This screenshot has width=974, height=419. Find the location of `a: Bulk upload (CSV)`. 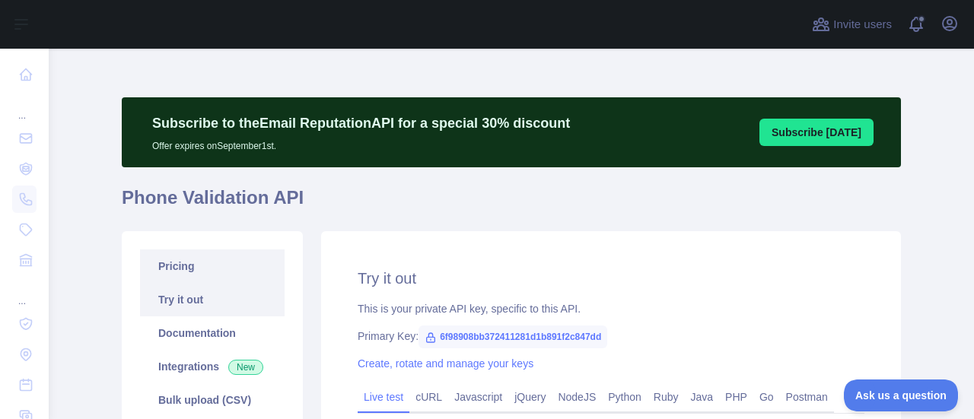

a: Bulk upload (CSV) is located at coordinates (212, 400).